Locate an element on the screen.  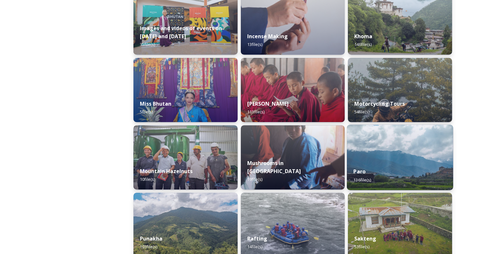
strong: Punakha is located at coordinates (151, 239).